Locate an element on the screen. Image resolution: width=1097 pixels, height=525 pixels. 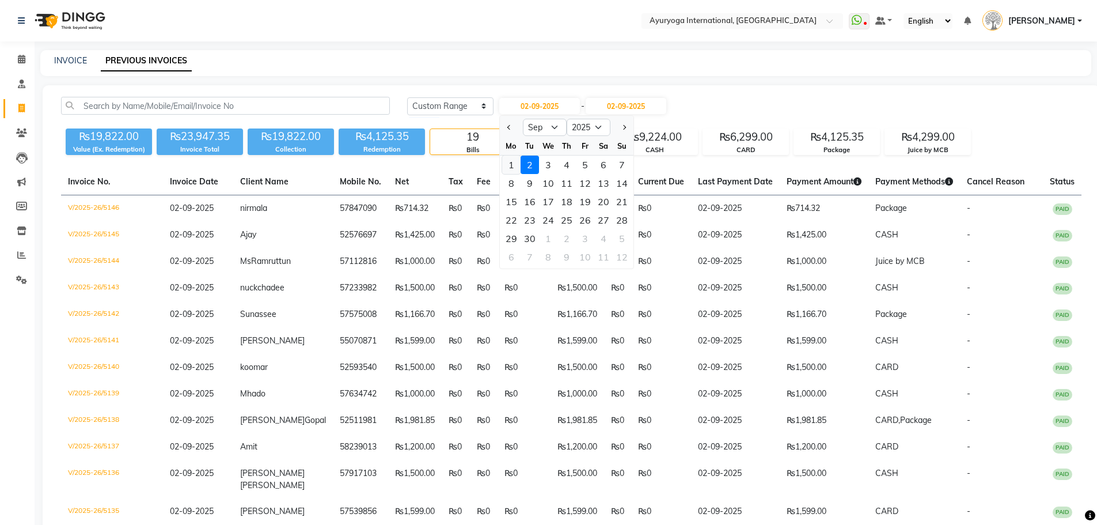
div: We is located at coordinates (548, 146).